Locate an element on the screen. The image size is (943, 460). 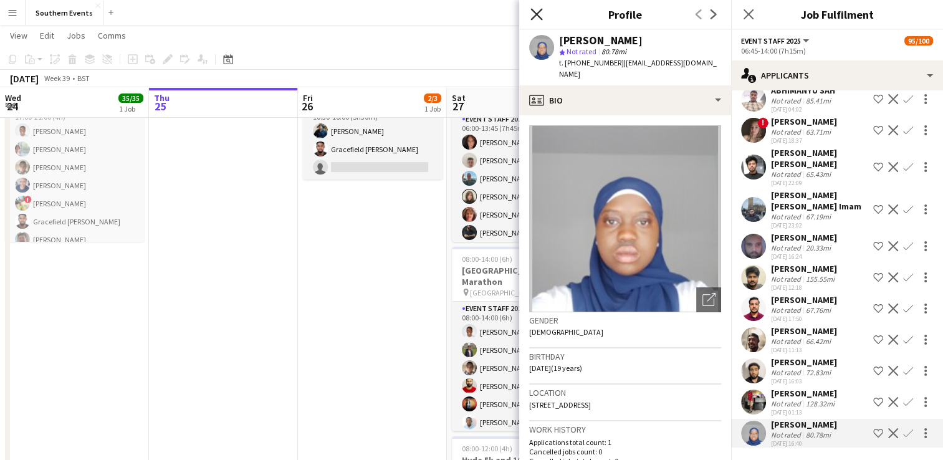
span: Wed is located at coordinates (13, 98).